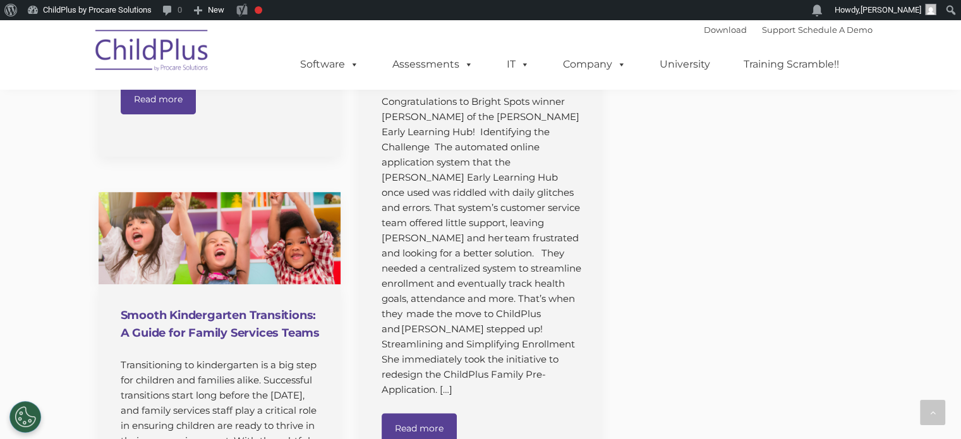 This screenshot has width=961, height=439. I want to click on a: IT, so click(518, 64).